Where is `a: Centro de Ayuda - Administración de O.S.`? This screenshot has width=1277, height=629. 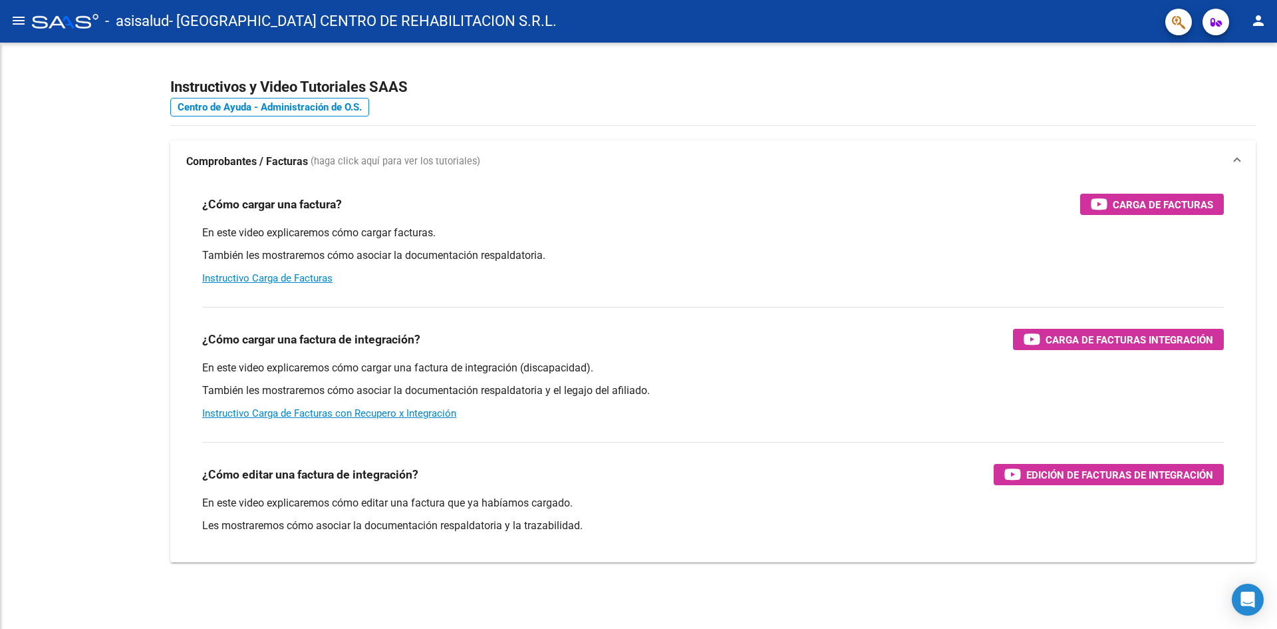 a: Centro de Ayuda - Administración de O.S. is located at coordinates (269, 107).